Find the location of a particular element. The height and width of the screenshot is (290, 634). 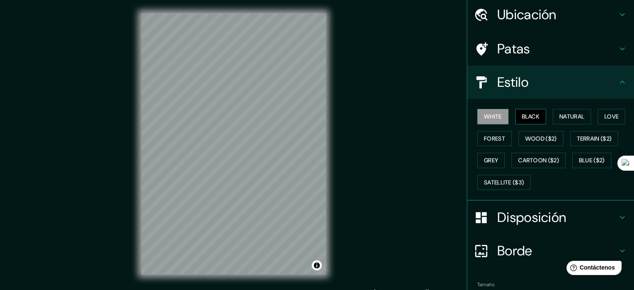

div: Borde is located at coordinates (551, 251).